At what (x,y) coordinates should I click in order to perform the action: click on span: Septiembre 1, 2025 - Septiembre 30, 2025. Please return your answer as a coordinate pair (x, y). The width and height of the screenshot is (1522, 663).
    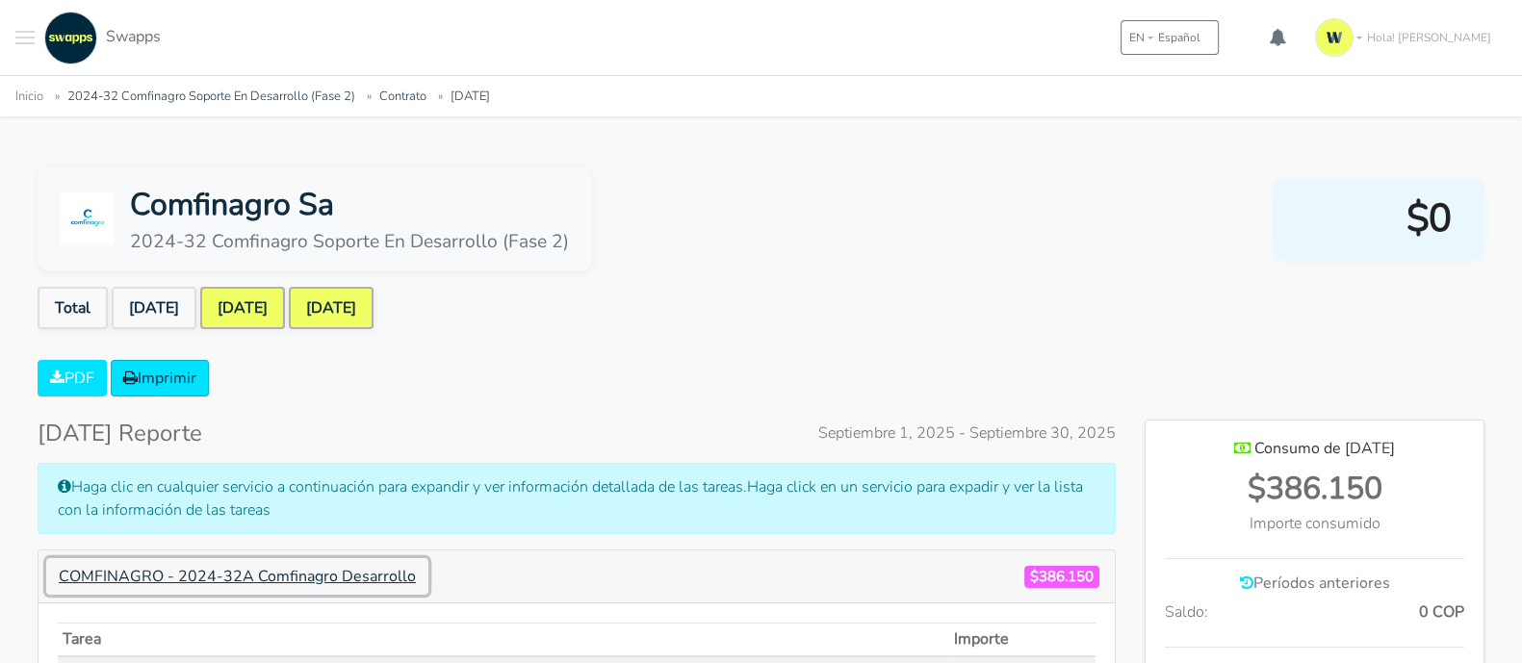
    Looking at the image, I should click on (966, 433).